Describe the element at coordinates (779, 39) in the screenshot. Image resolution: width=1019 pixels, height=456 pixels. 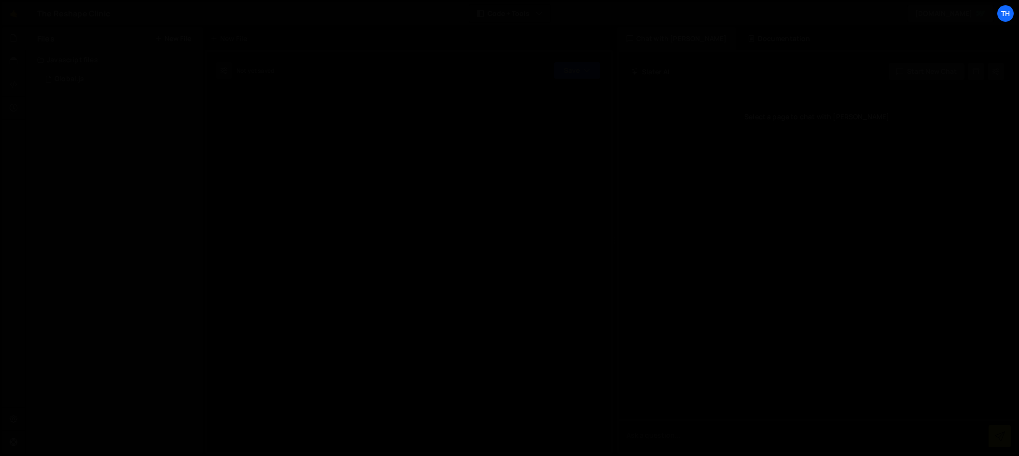
I see `div: Documentation` at that location.